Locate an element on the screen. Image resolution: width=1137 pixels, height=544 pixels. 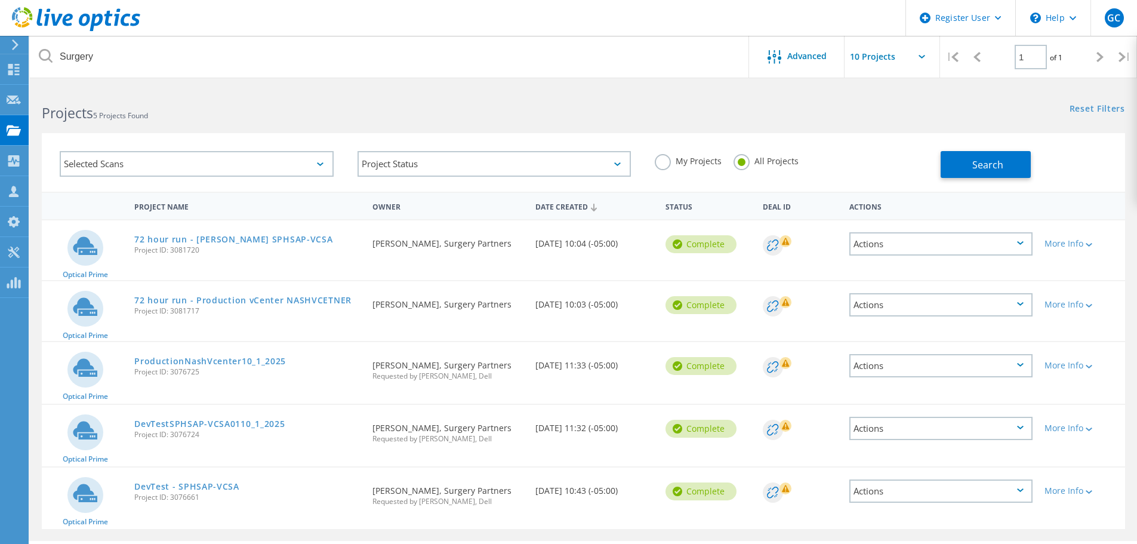
div: Owner is located at coordinates (448, 205).